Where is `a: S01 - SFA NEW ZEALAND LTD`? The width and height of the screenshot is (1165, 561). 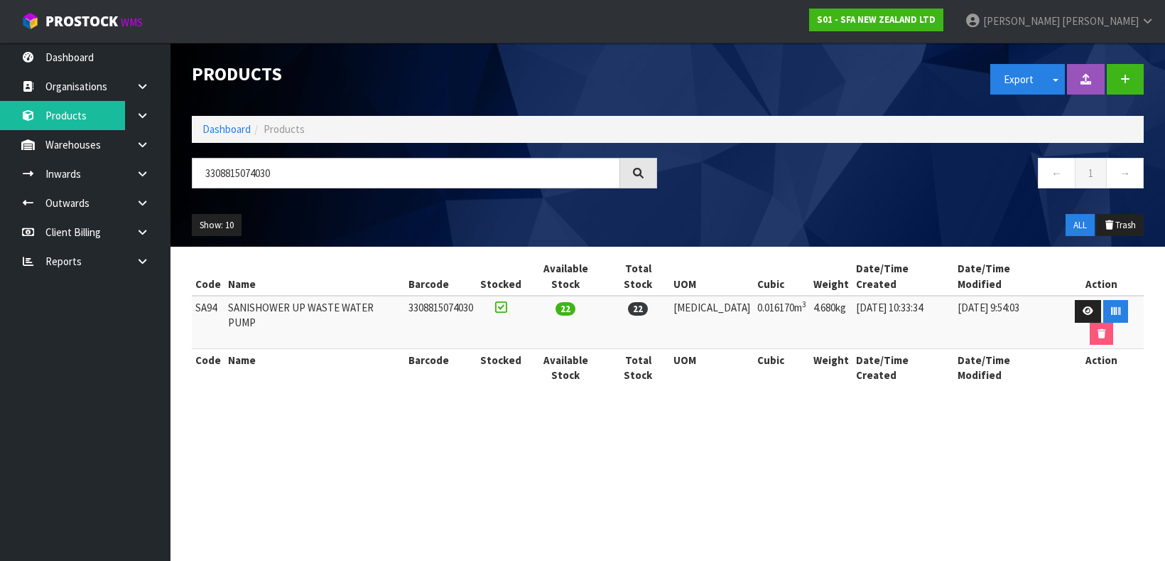 a: S01 - SFA NEW ZEALAND LTD is located at coordinates (876, 20).